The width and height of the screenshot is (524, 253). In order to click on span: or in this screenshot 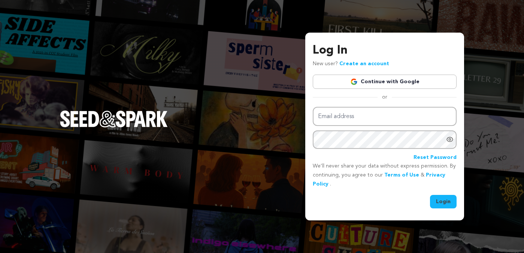, I will do `click(385, 97)`.